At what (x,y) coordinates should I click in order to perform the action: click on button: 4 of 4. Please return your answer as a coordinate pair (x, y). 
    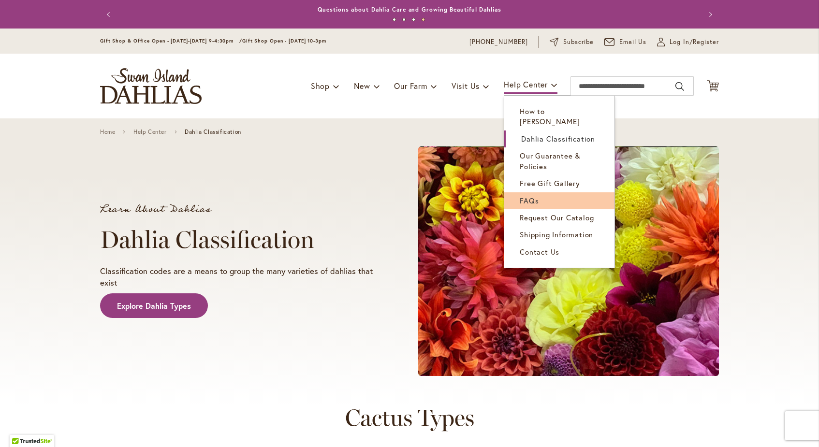
    Looking at the image, I should click on (423, 19).